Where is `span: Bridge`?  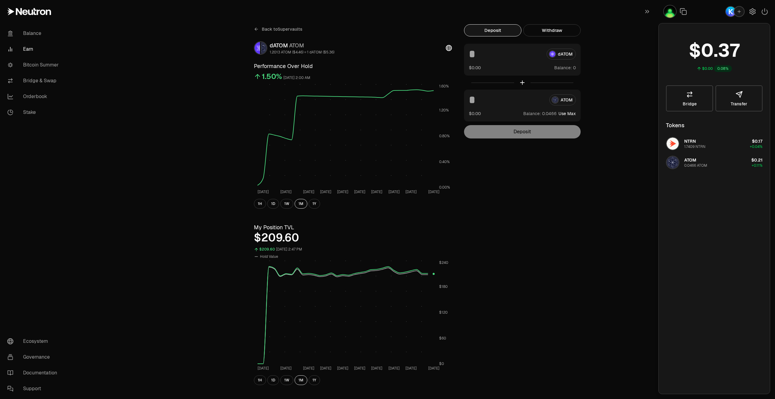
span: Bridge is located at coordinates (690, 104).